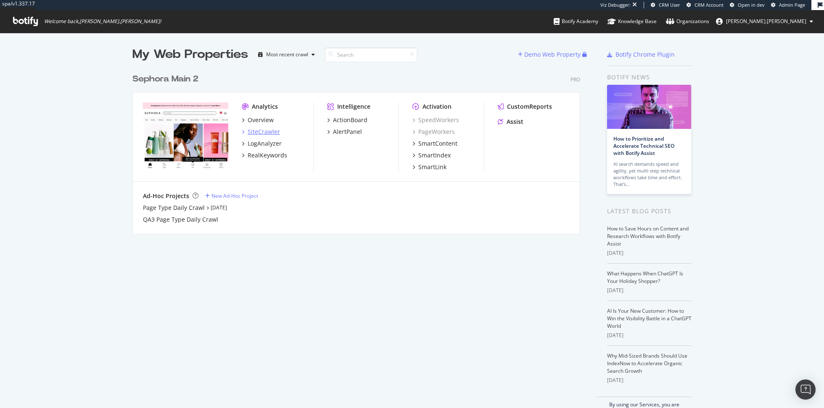 This screenshot has height=408, width=824. Describe the element at coordinates (649, 107) in the screenshot. I see `img: How to Prioritize and Accelerate Technical SEO with Botify Assist` at that location.